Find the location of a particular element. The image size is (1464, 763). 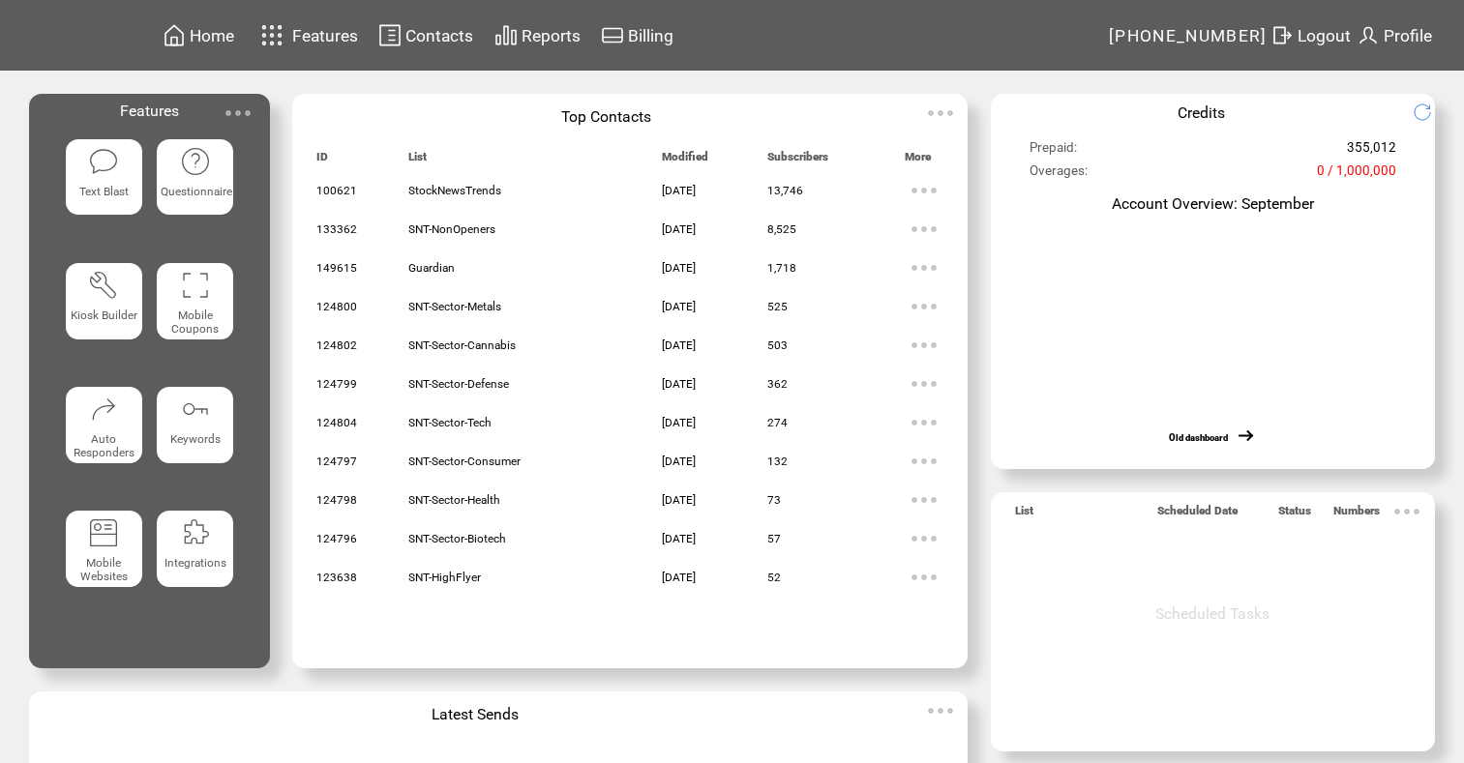

span: 8,525 is located at coordinates (782, 229).